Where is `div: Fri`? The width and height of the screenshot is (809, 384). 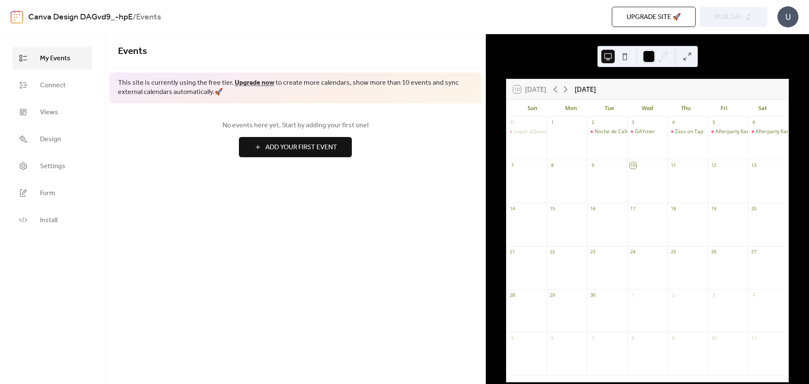
div: Fri is located at coordinates (724, 108).